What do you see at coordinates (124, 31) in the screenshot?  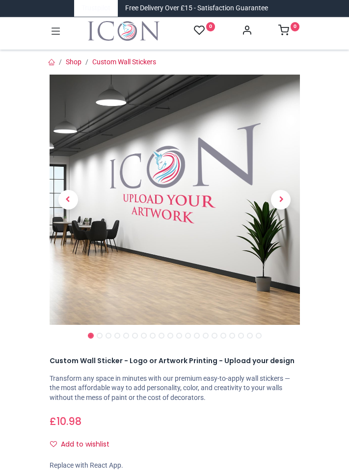 I see `a: Logo of Icon Wall Stickers` at bounding box center [124, 31].